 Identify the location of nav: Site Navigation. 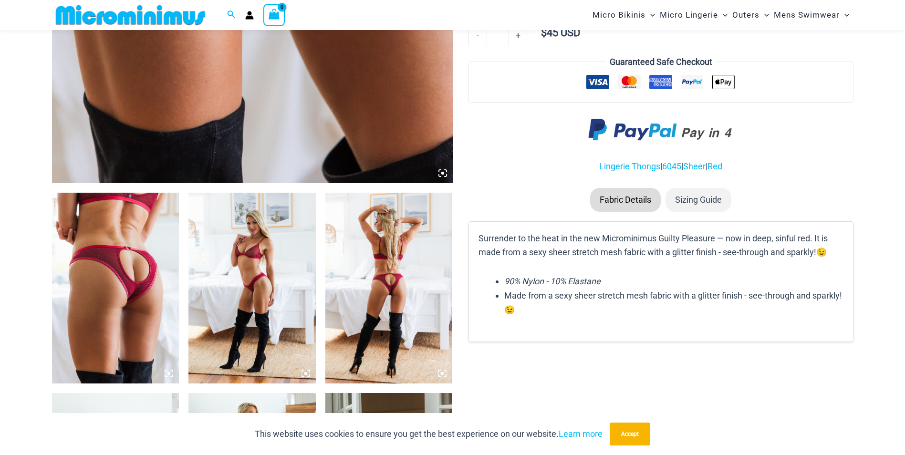
(721, 15).